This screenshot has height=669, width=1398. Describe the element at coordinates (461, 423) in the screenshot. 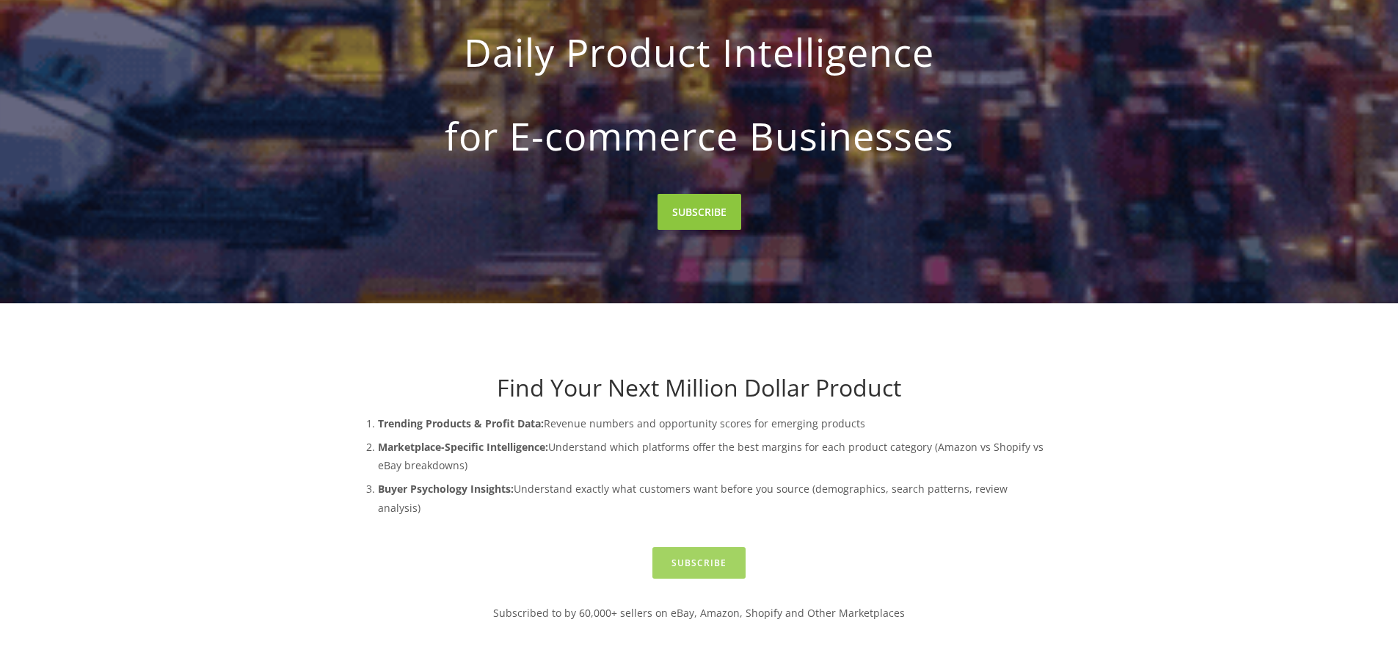

I see `strong: Trending Products & Profit Data:` at that location.